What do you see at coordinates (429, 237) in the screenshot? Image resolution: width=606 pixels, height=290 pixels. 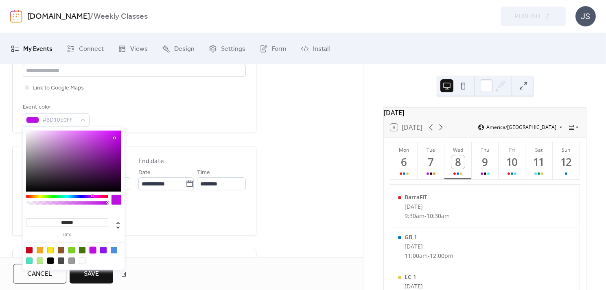 I see `div: GB 1` at bounding box center [429, 237].